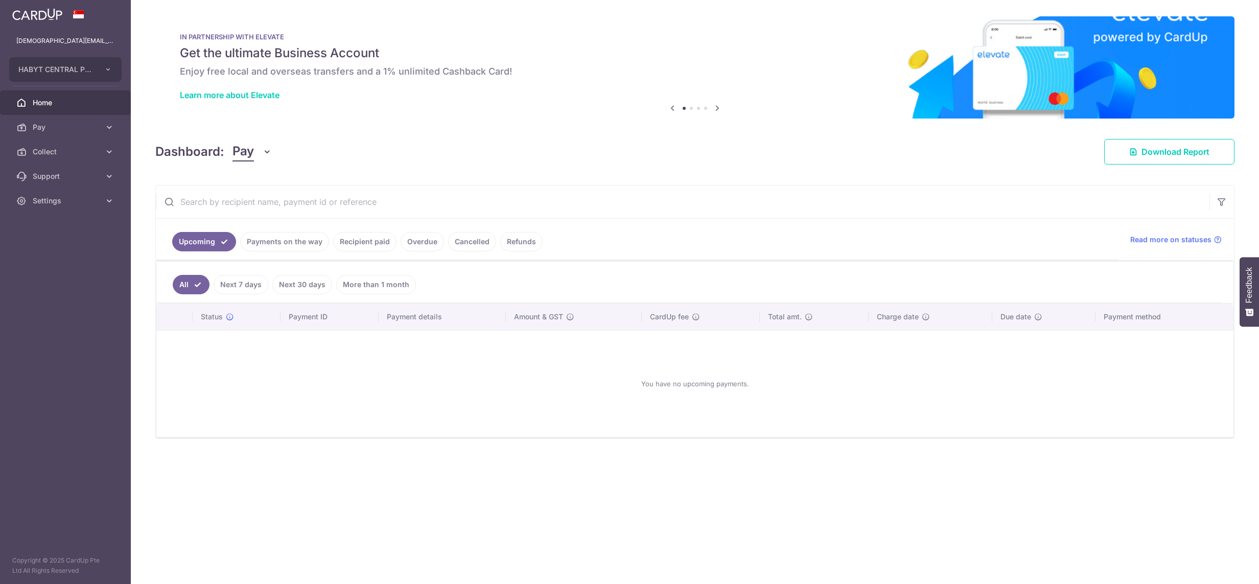  I want to click on span: Collect, so click(66, 152).